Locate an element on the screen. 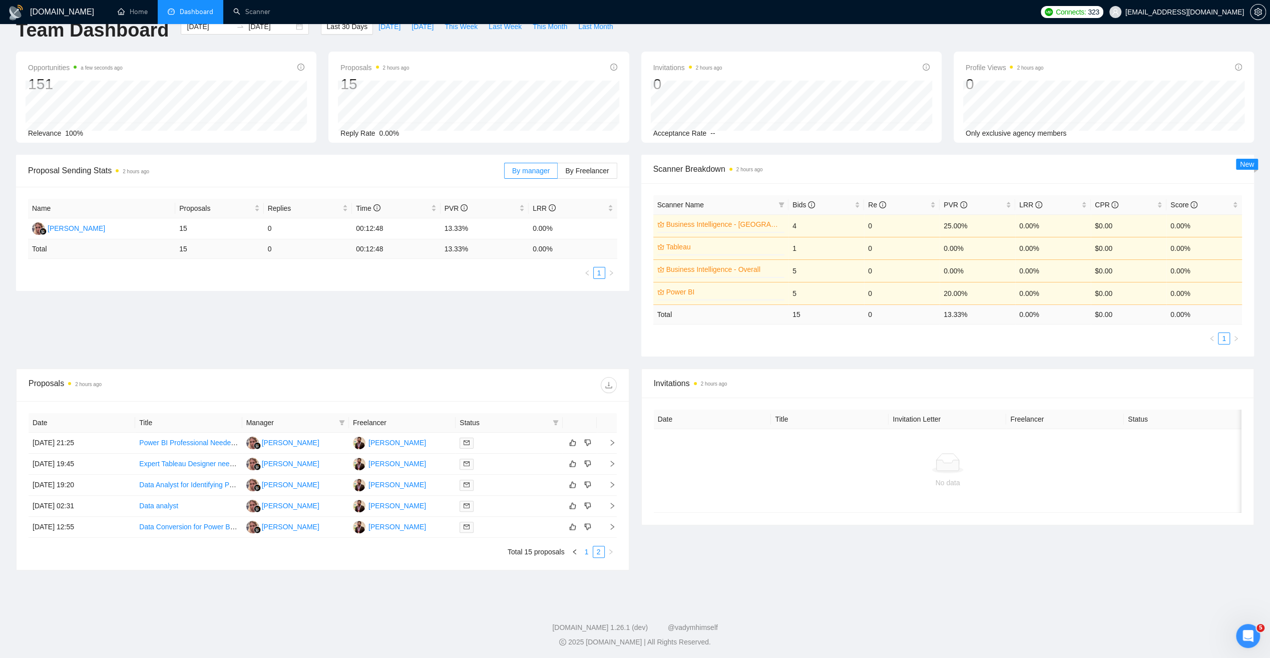 Image resolution: width=1270 pixels, height=658 pixels. td: 1 is located at coordinates (826, 248).